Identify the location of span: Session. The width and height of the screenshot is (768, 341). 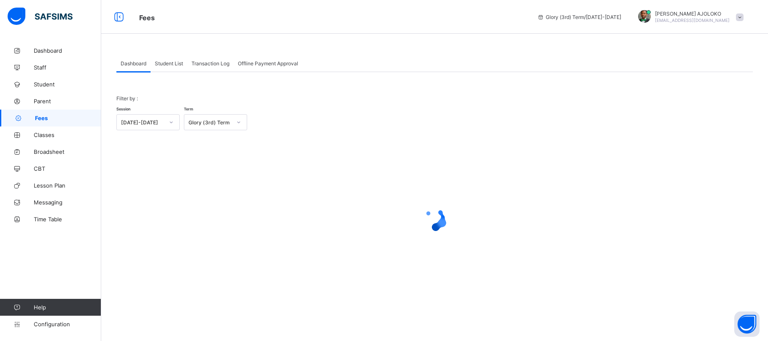
(123, 109).